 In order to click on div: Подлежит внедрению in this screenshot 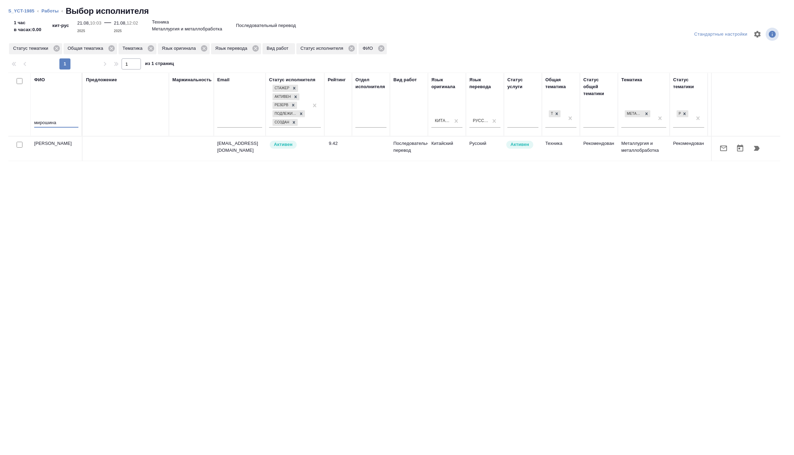, I will do `click(285, 114)`.